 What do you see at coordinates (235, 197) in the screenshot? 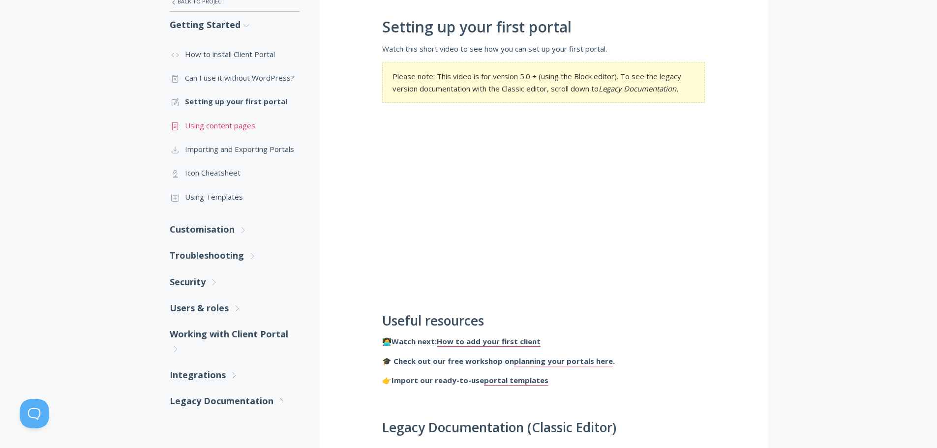
I see `a: Using Templates` at bounding box center [235, 197].